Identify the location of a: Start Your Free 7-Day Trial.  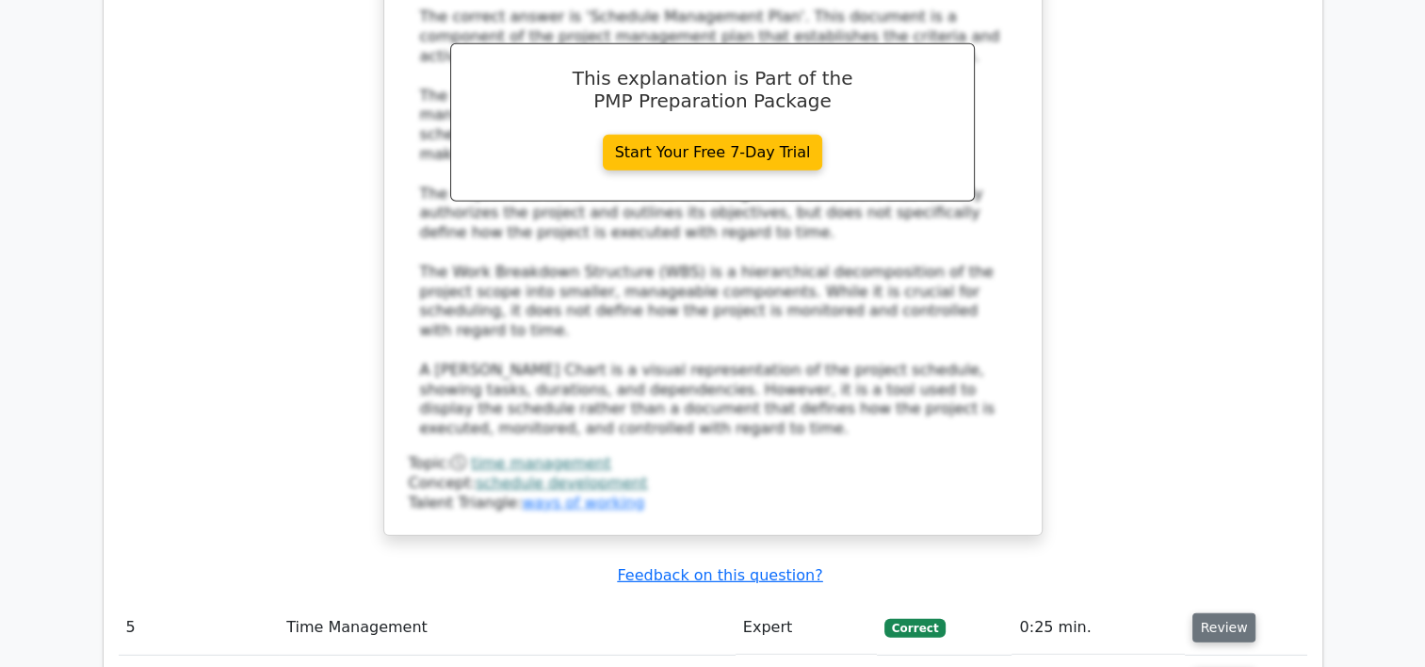
(713, 153).